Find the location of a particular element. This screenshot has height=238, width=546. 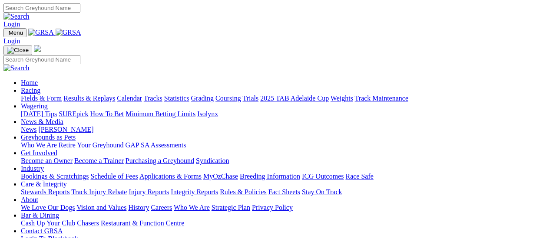

a: History is located at coordinates (139, 208).